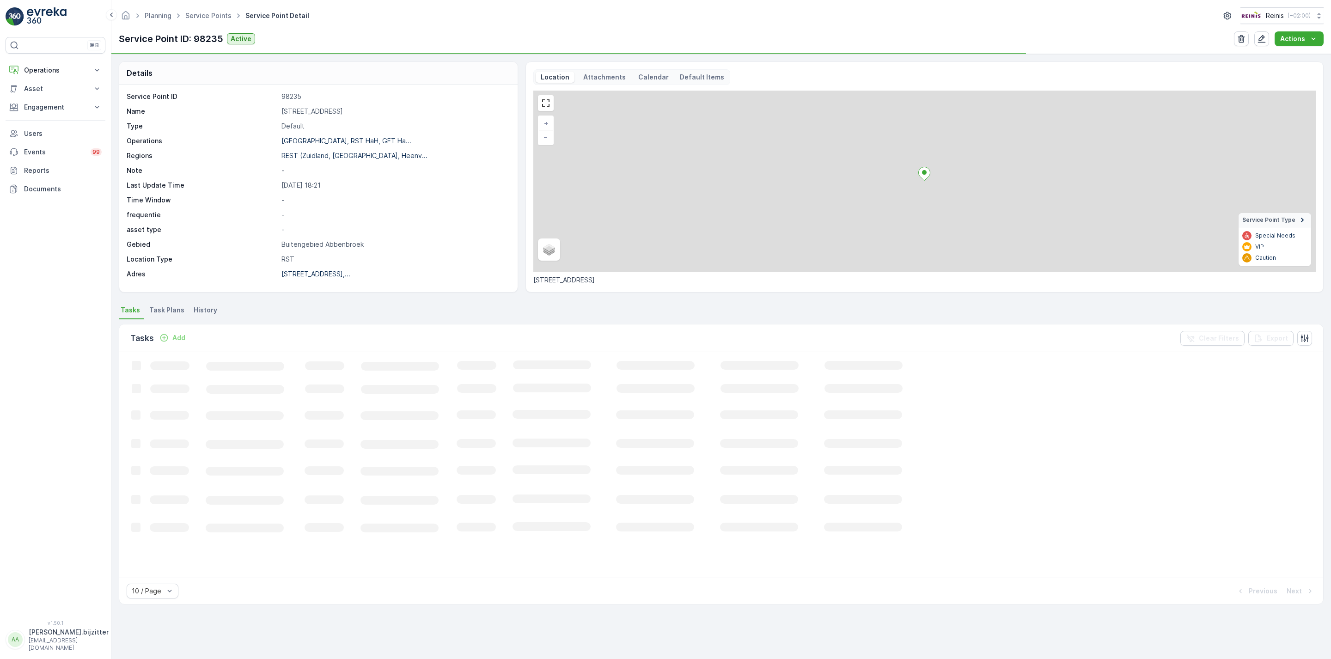 The width and height of the screenshot is (1331, 659). I want to click on span: Task Plans, so click(167, 310).